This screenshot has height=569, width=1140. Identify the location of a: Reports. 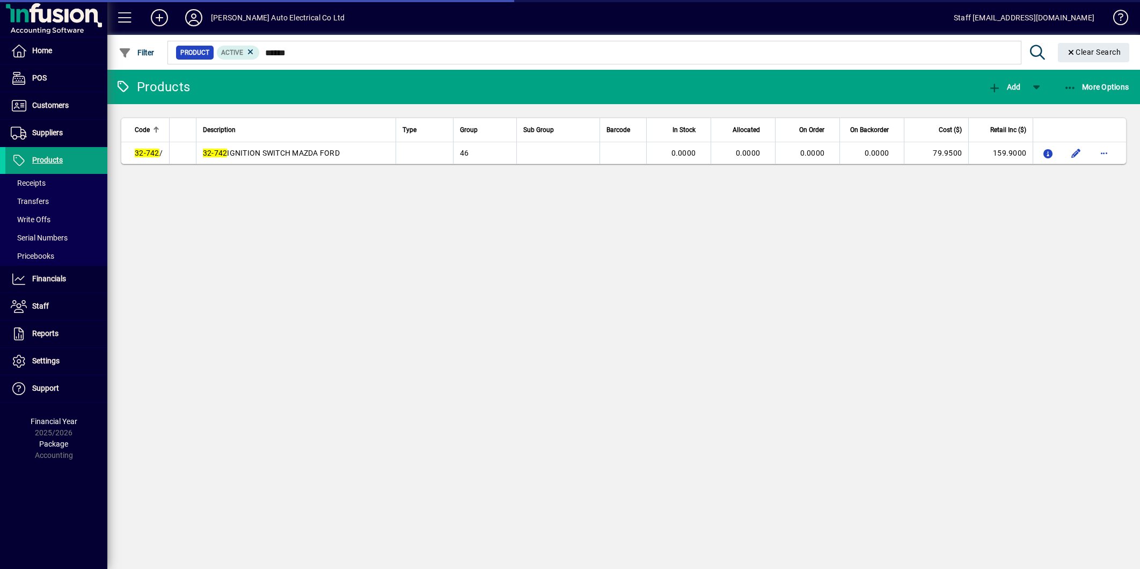
(56, 334).